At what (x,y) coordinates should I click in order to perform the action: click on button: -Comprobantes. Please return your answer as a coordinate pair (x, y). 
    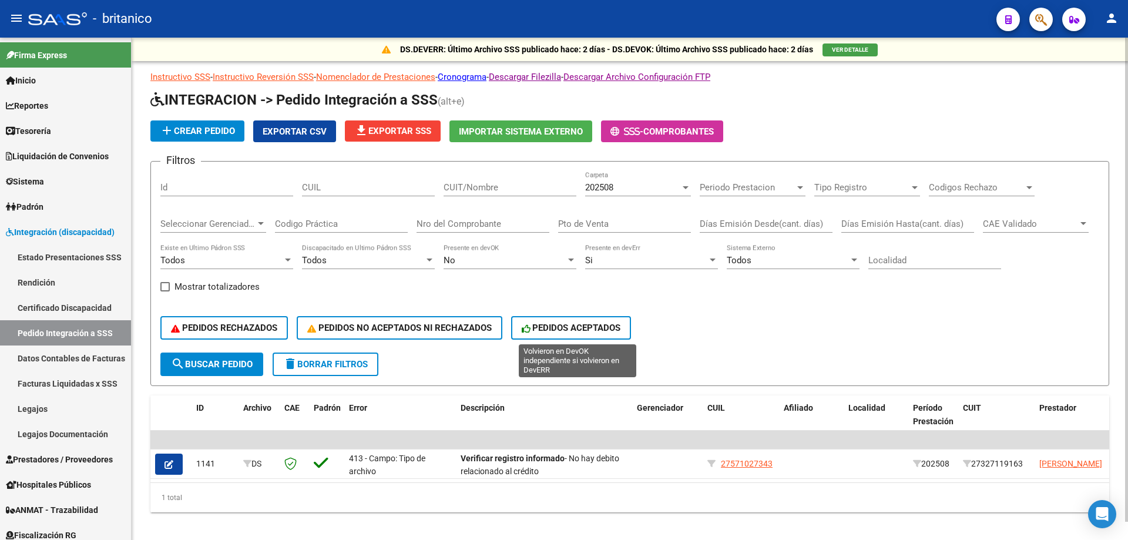
    Looking at the image, I should click on (662, 131).